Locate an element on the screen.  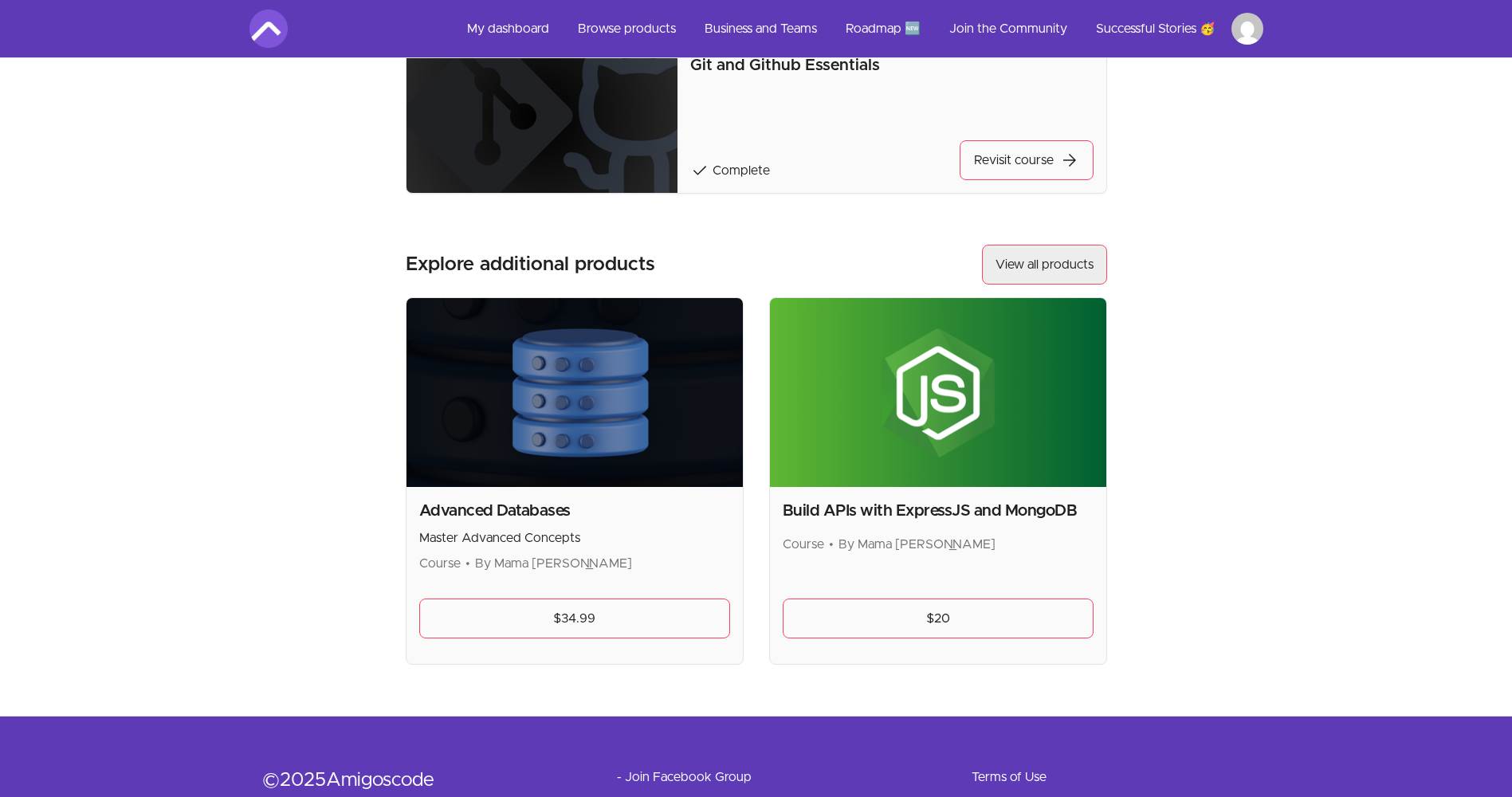
span: check is located at coordinates (700, 171).